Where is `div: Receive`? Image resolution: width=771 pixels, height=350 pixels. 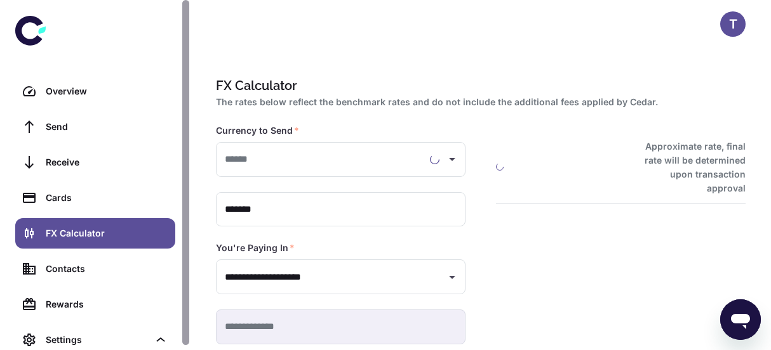
div: Receive is located at coordinates (107, 163).